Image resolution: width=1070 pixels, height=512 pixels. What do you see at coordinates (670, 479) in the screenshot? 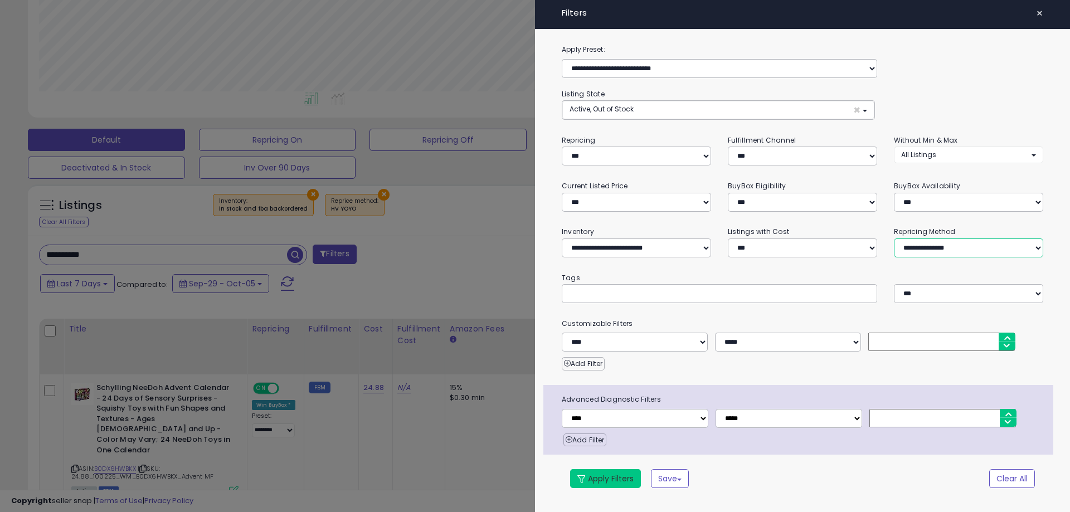
I see `button: Save` at bounding box center [670, 479].